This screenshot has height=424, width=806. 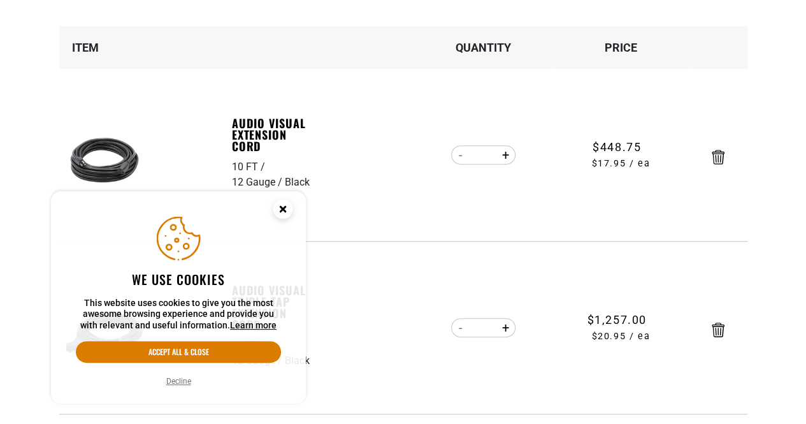 What do you see at coordinates (621, 337) in the screenshot?
I see `span: $20.95 / ea` at bounding box center [621, 337].